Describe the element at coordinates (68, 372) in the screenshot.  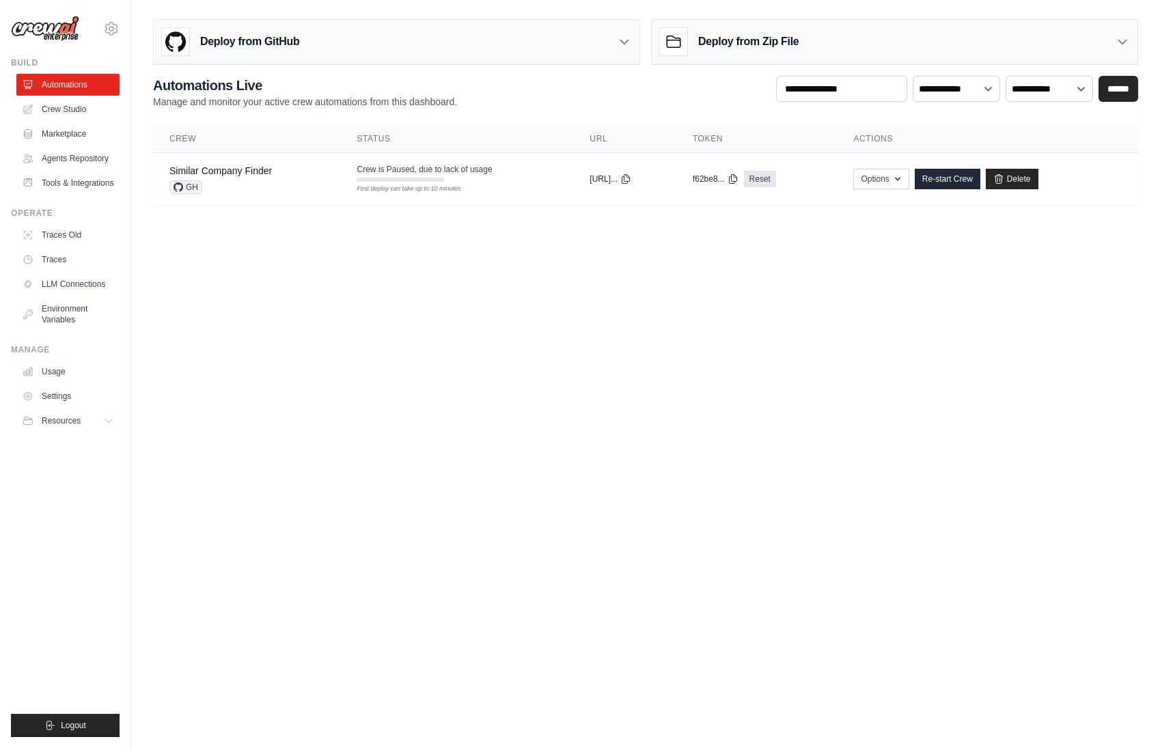
I see `a: Usage` at that location.